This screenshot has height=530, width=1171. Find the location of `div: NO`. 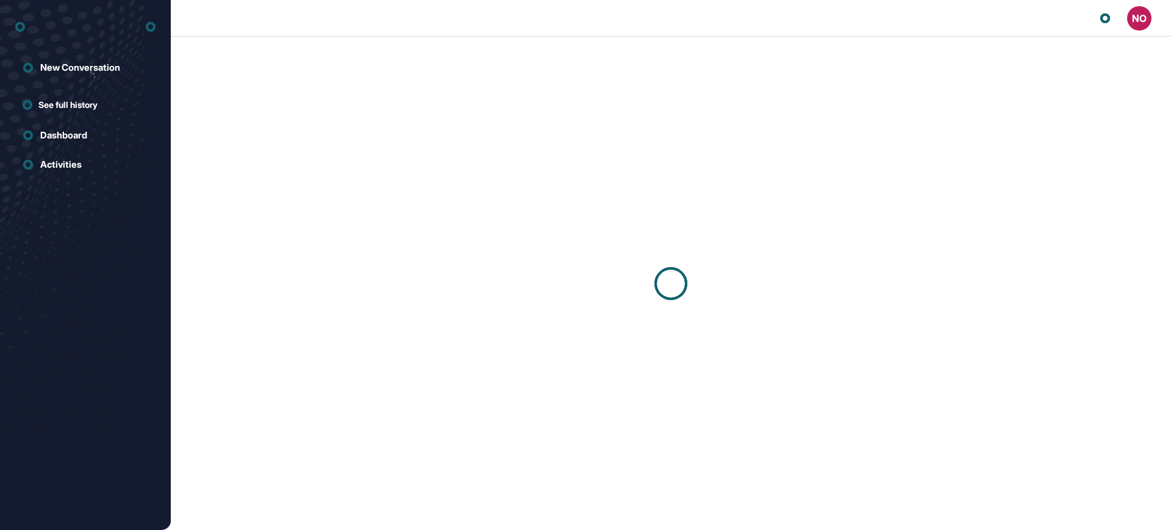

div: NO is located at coordinates (1139, 18).